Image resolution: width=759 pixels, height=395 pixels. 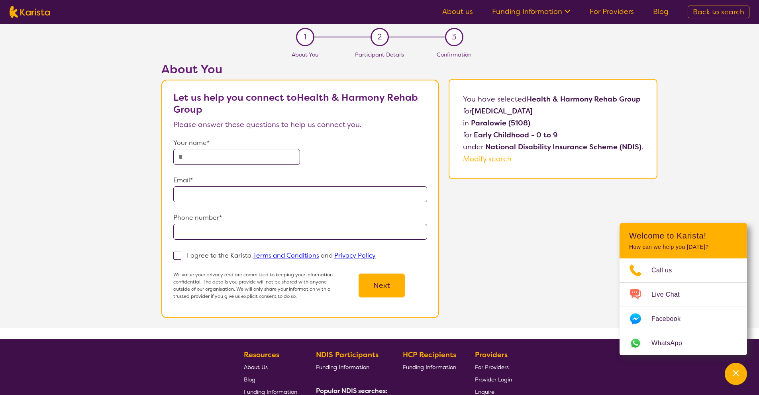 What do you see at coordinates (281, 255) in the screenshot?
I see `p: I agree to the Karista and` at bounding box center [281, 255].